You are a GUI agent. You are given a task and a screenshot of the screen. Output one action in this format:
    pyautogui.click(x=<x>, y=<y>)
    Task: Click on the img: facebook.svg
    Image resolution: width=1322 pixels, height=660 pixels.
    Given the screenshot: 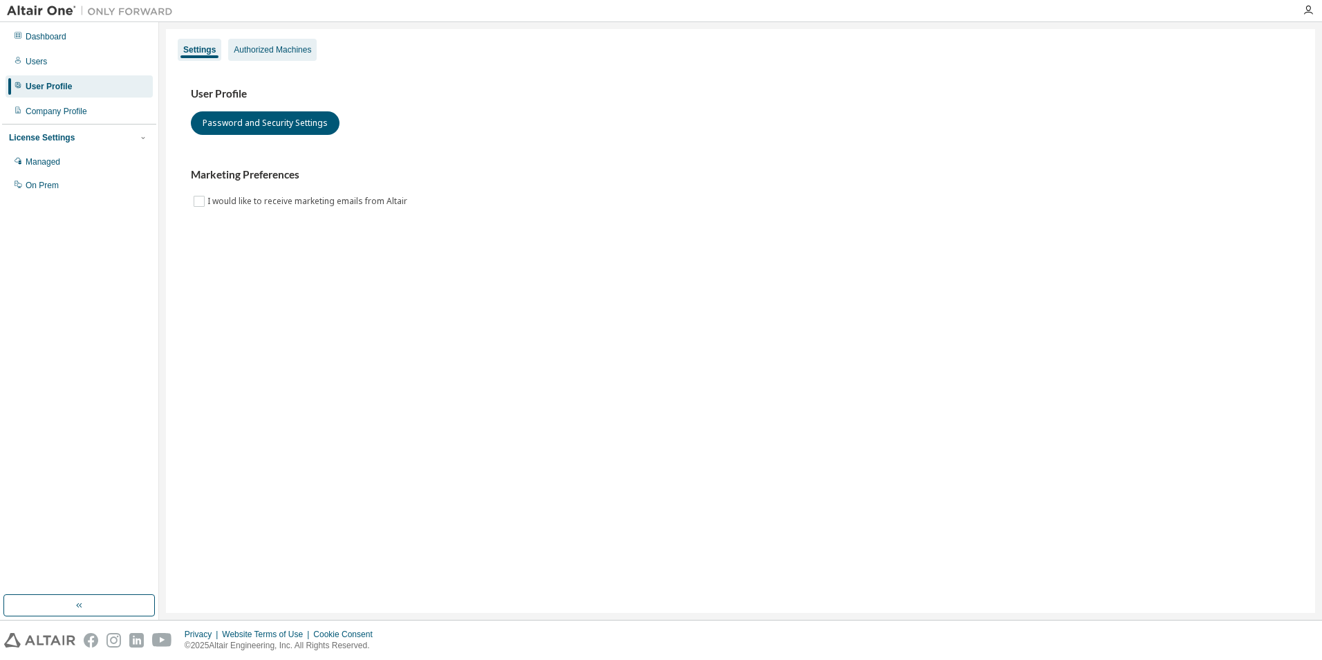 What is the action you would take?
    pyautogui.click(x=91, y=640)
    